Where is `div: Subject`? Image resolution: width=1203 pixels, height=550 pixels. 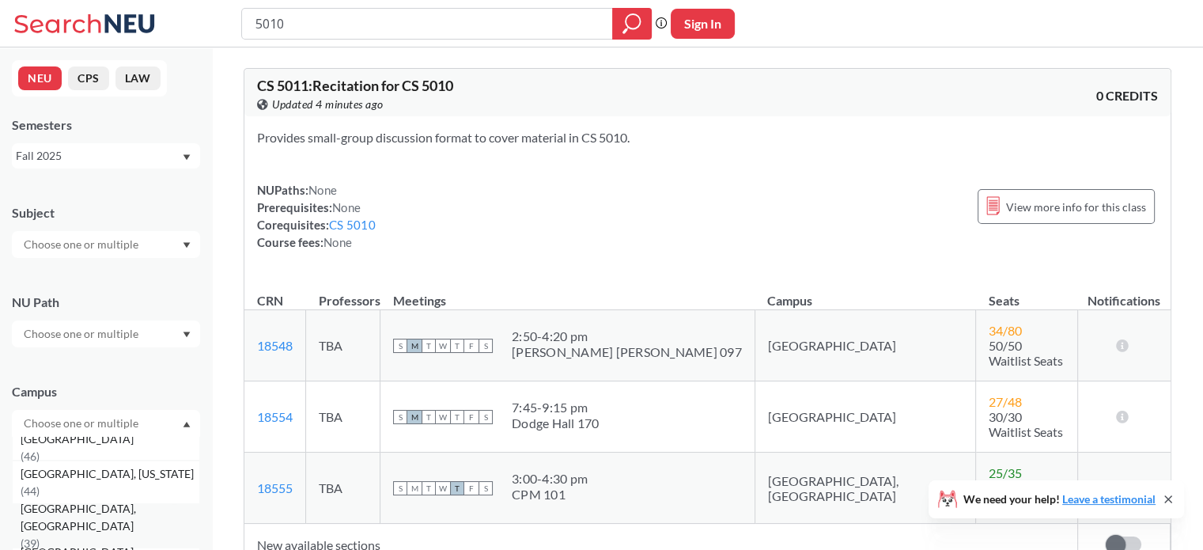 div: Subject is located at coordinates (106, 213).